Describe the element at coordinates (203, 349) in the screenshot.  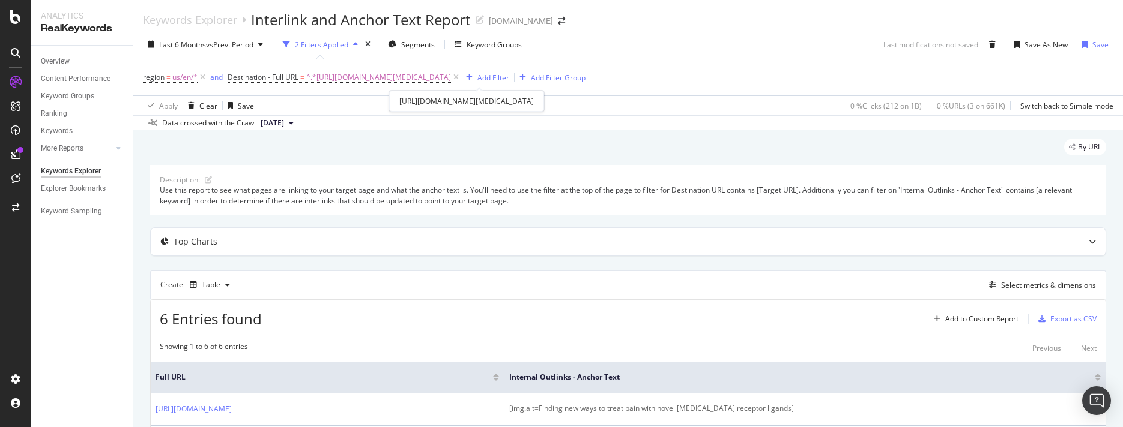
I see `div: Showing 1 to 6 of 6 entries` at that location.